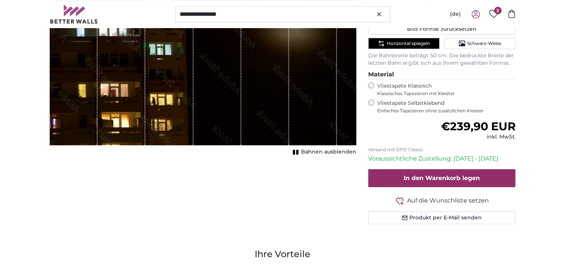 This screenshot has height=268, width=565. What do you see at coordinates (442, 178) in the screenshot?
I see `span: In den Warenkorb legen` at bounding box center [442, 178].